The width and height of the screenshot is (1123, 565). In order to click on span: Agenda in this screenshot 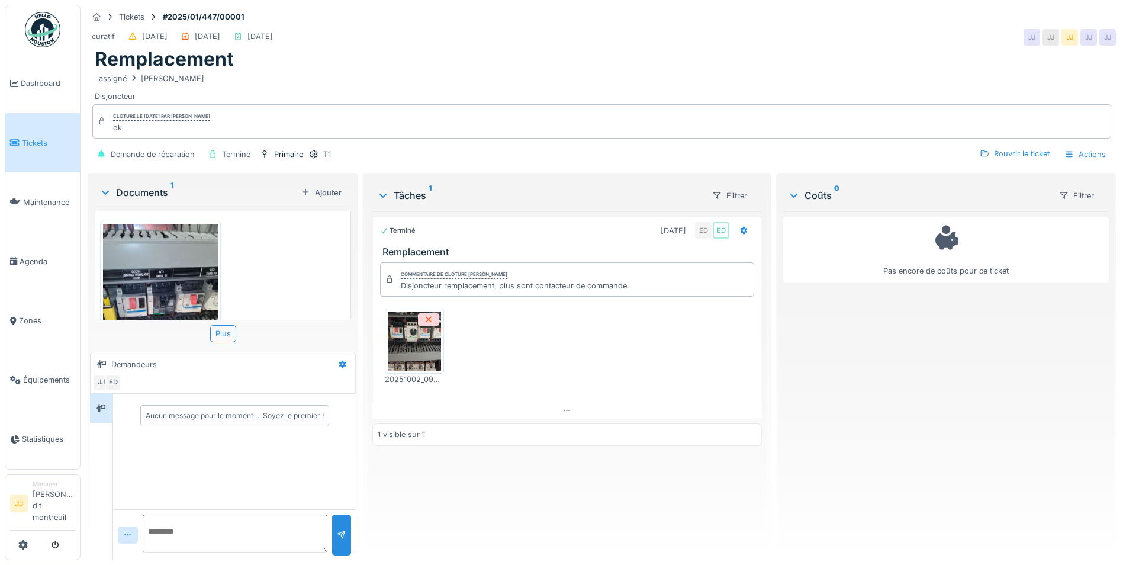, I will do `click(47, 261)`.